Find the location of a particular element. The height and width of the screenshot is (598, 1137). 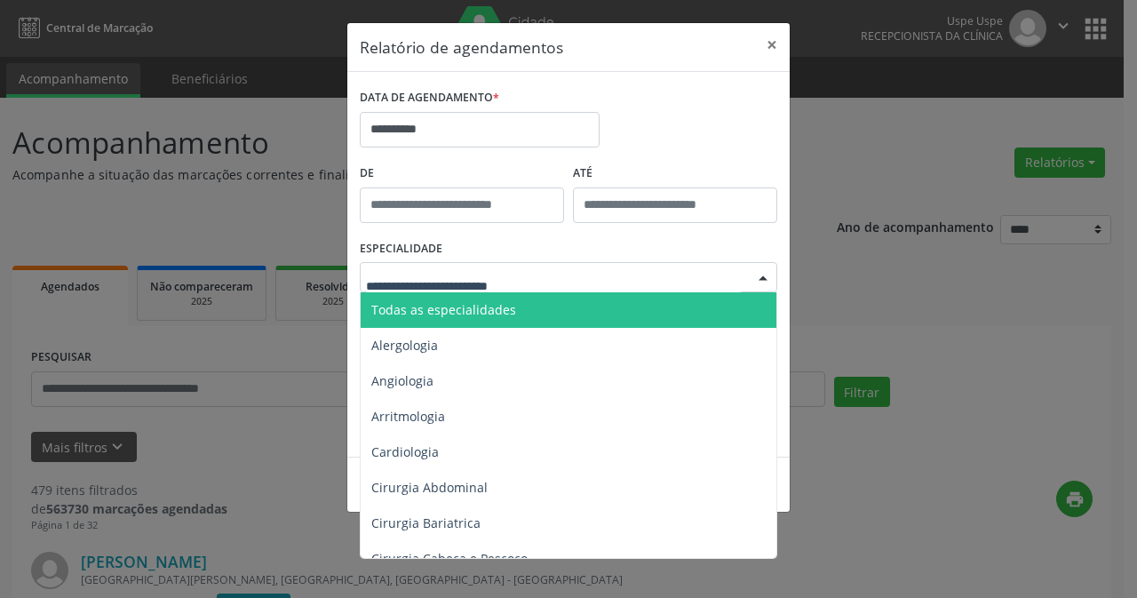

span: Cirurgia Bariatrica is located at coordinates (425, 522).